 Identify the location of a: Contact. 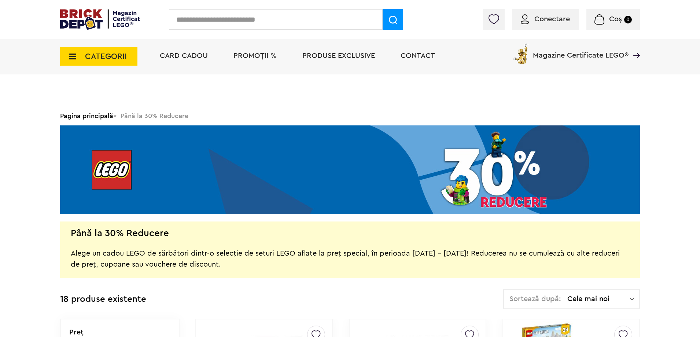
(418, 56).